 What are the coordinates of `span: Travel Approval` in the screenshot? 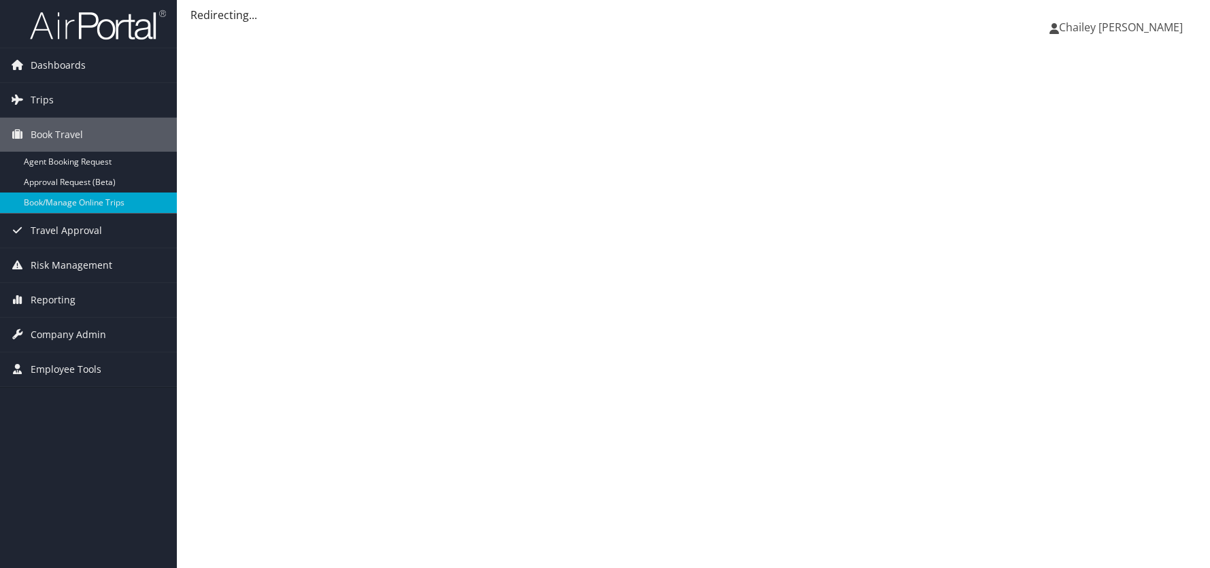 It's located at (66, 231).